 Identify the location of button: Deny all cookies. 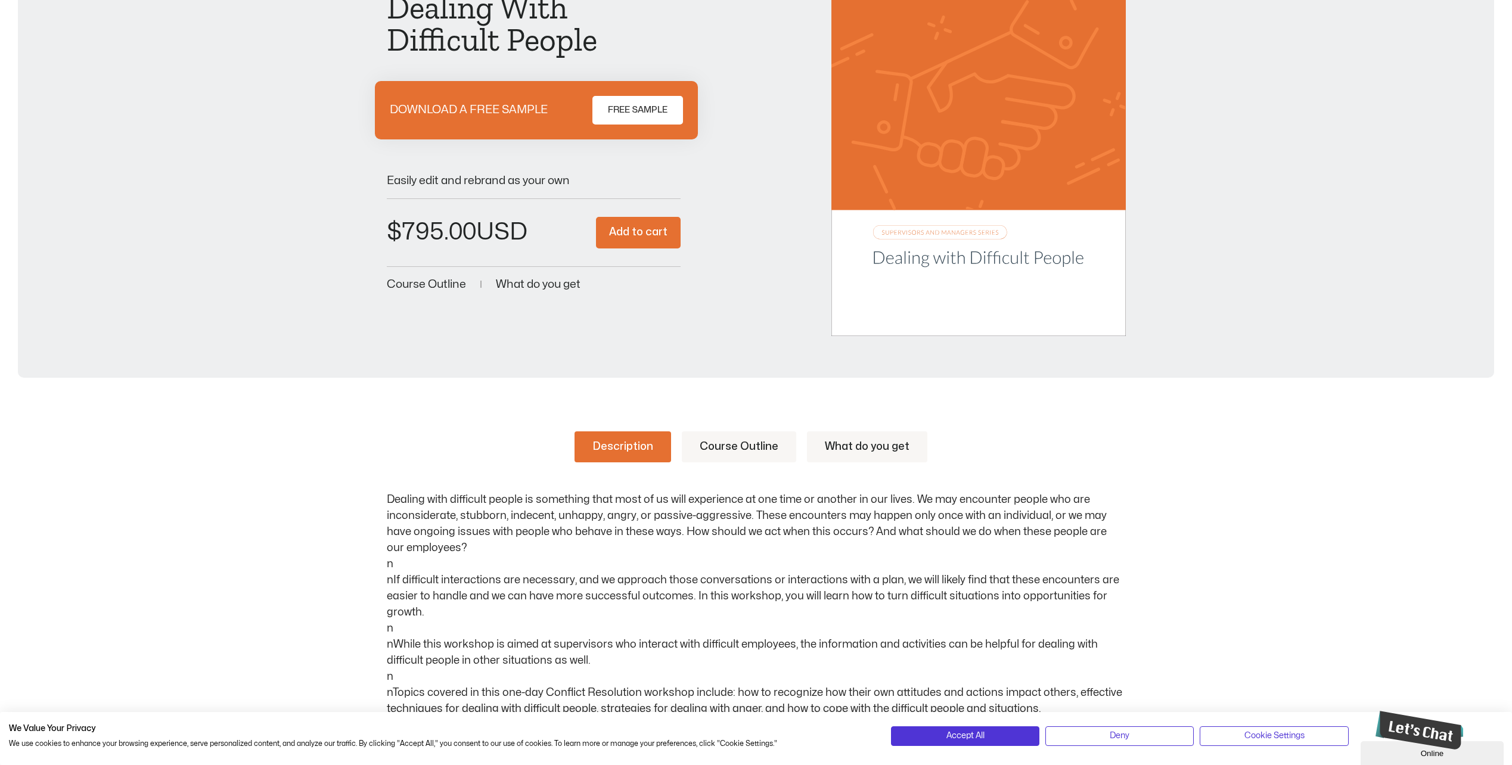
(1119, 736).